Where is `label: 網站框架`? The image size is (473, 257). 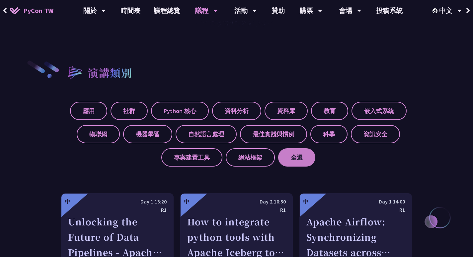 label: 網站框架 is located at coordinates (250, 157).